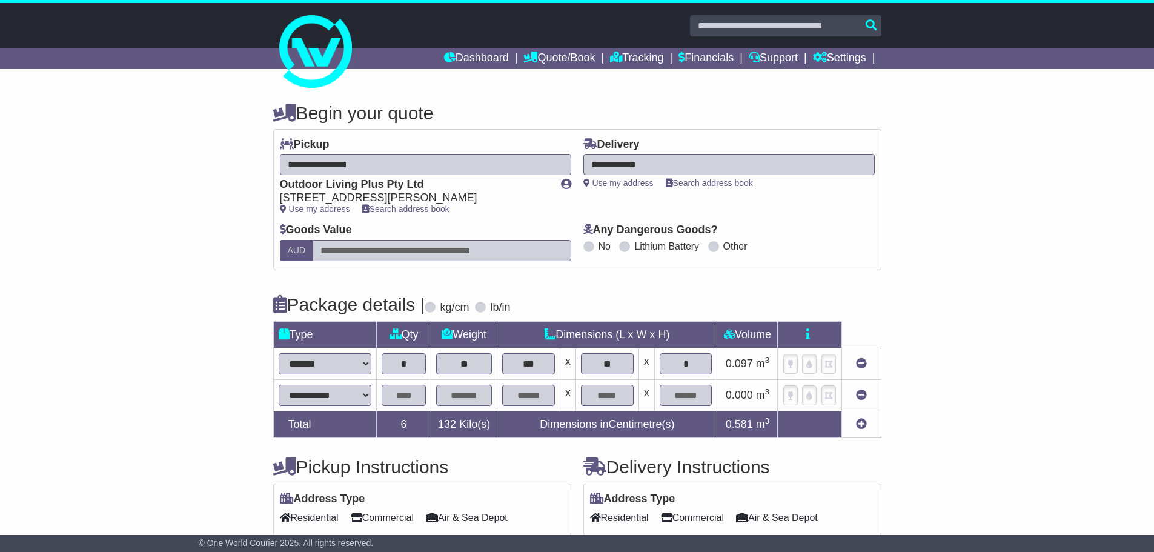 This screenshot has height=552, width=1154. I want to click on h4: Begin your quote, so click(577, 113).